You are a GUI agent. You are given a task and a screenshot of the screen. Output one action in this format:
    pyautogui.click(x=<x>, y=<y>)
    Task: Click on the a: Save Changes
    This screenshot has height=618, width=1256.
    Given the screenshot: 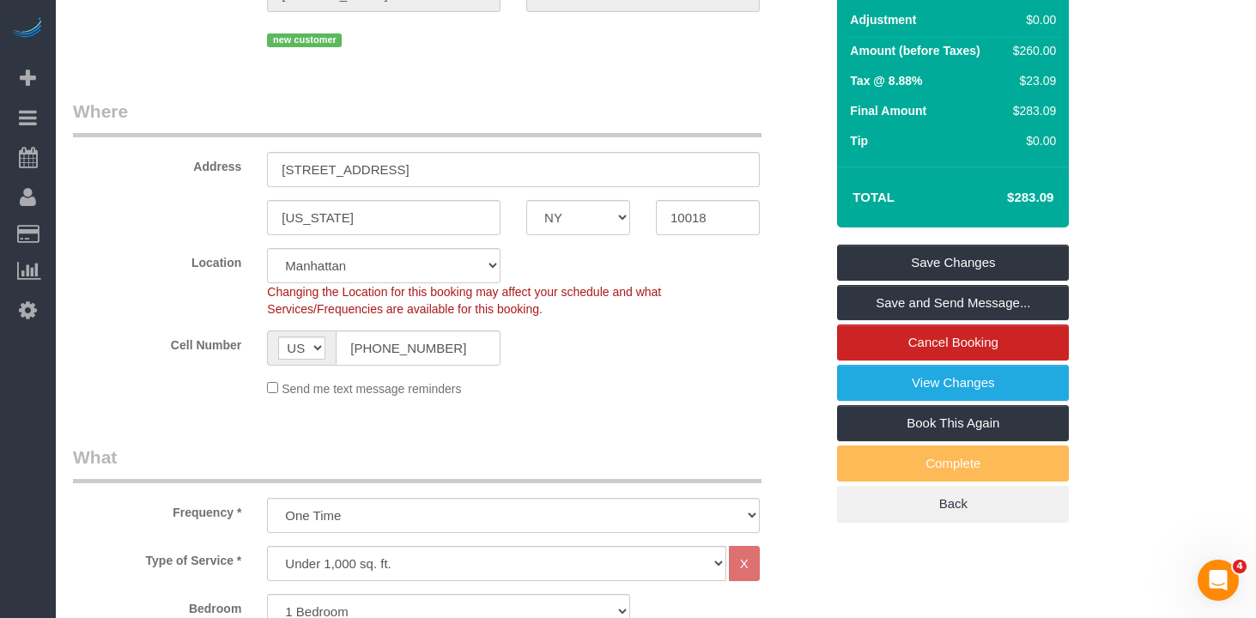 What is the action you would take?
    pyautogui.click(x=953, y=263)
    